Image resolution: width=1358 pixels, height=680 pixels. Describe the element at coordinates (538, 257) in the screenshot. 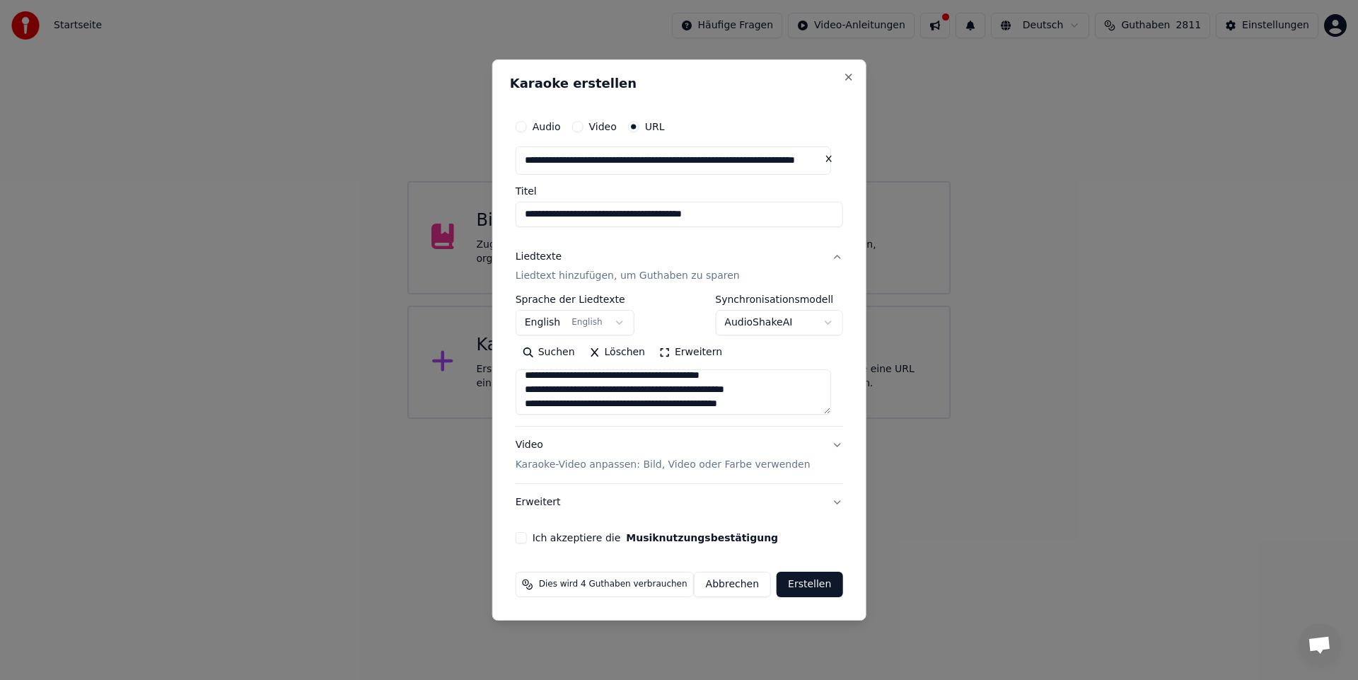

I see `div: Liedtexte` at that location.